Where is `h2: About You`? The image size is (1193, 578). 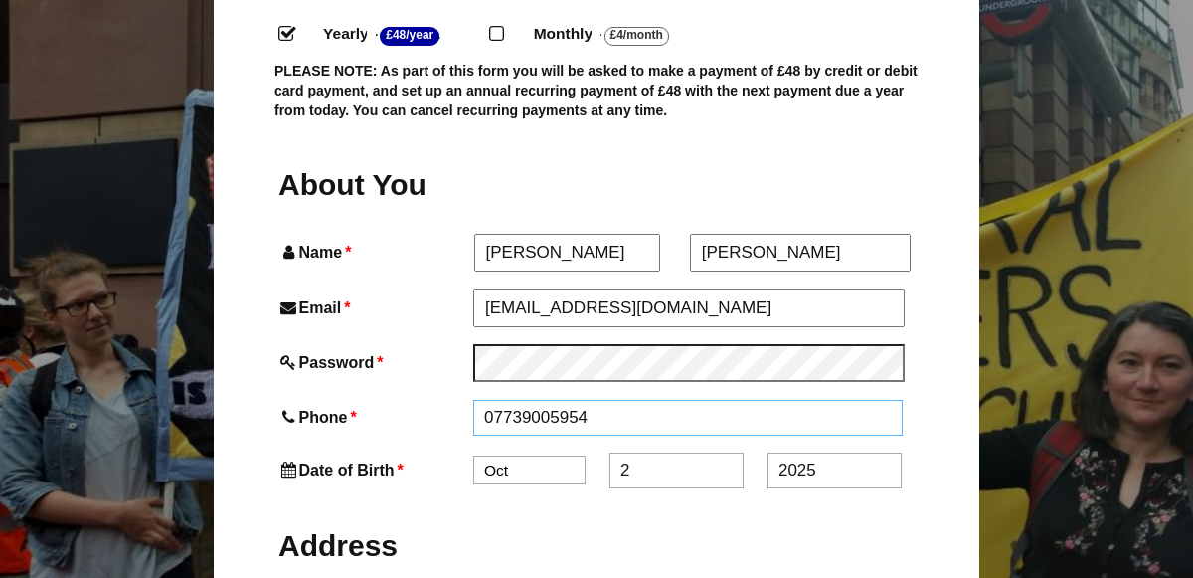
h2: About You is located at coordinates (374, 184).